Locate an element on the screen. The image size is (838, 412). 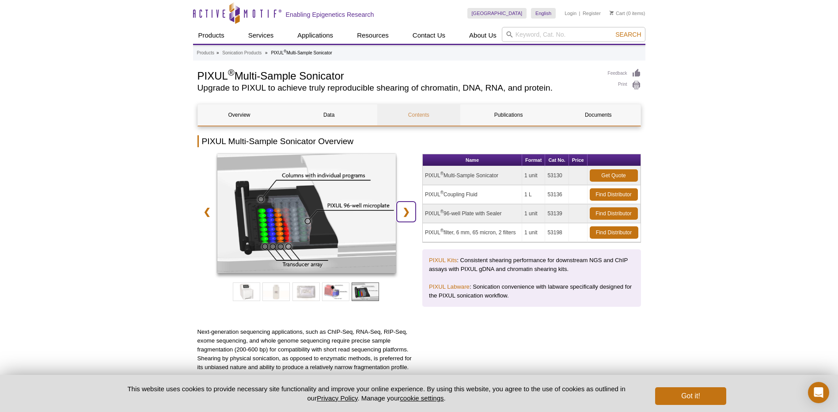
a: Contents is located at coordinates (419, 115).